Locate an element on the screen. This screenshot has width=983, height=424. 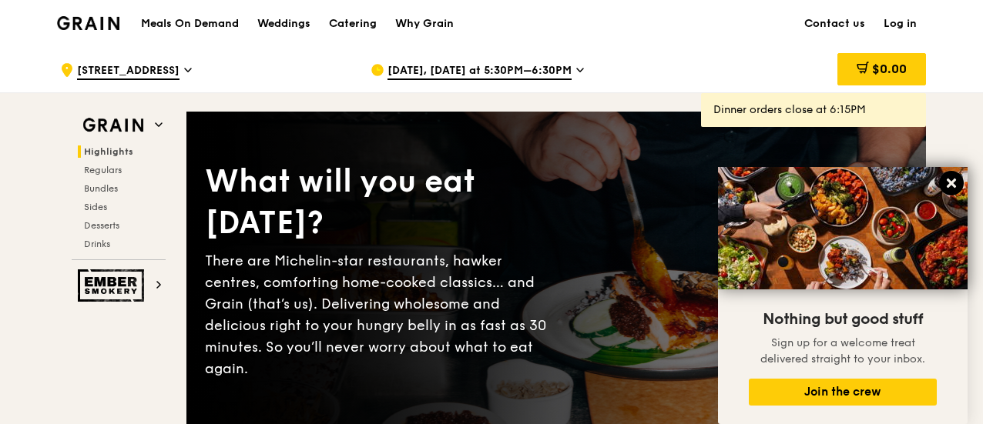
a: Catering is located at coordinates (353, 24).